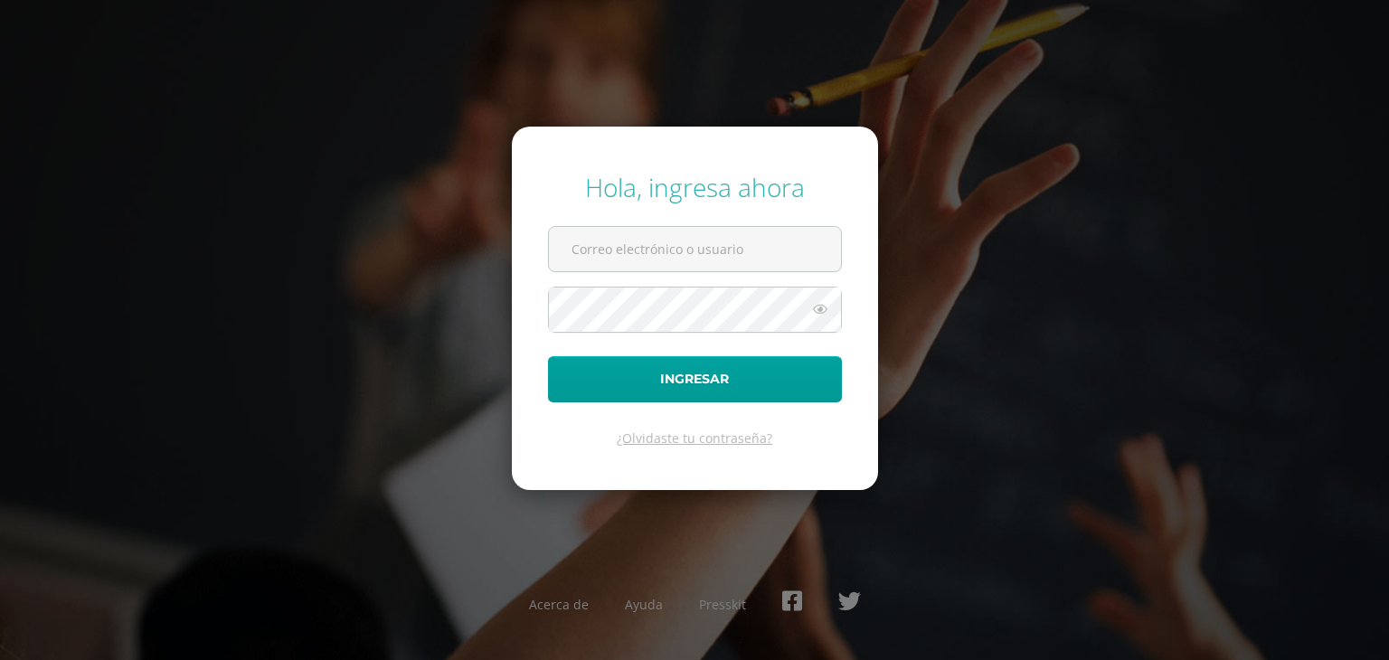 This screenshot has width=1389, height=660. Describe the element at coordinates (694, 249) in the screenshot. I see `input: Correo electrónico o usuario` at that location.